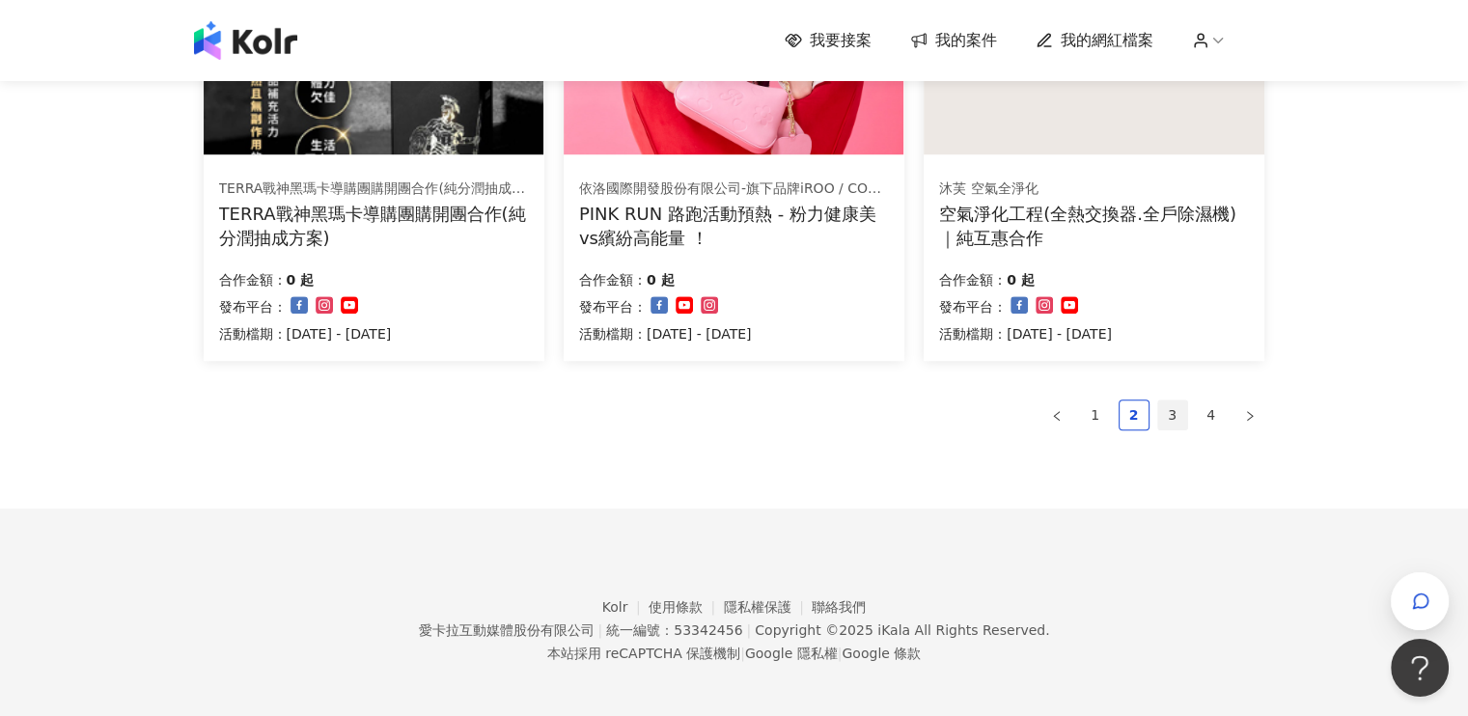  What do you see at coordinates (768, 607) in the screenshot?
I see `a: 隱私權保護` at bounding box center [768, 607].